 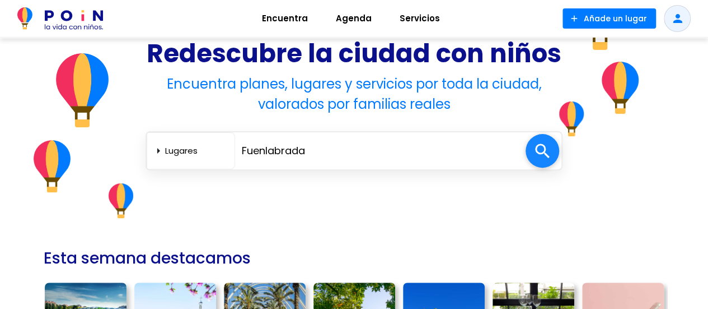 I want to click on input: ¿Dónde?, so click(x=380, y=150).